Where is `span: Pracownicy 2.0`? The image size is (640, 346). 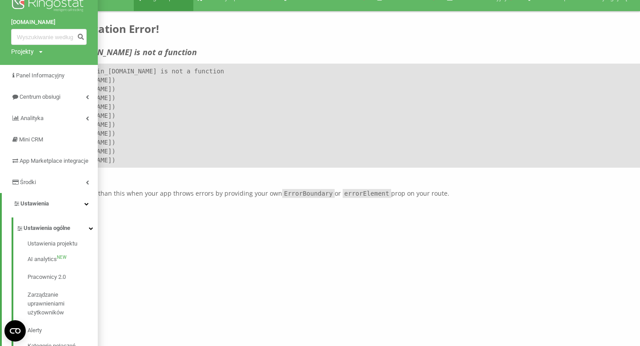 span: Pracownicy 2.0 is located at coordinates (47, 277).